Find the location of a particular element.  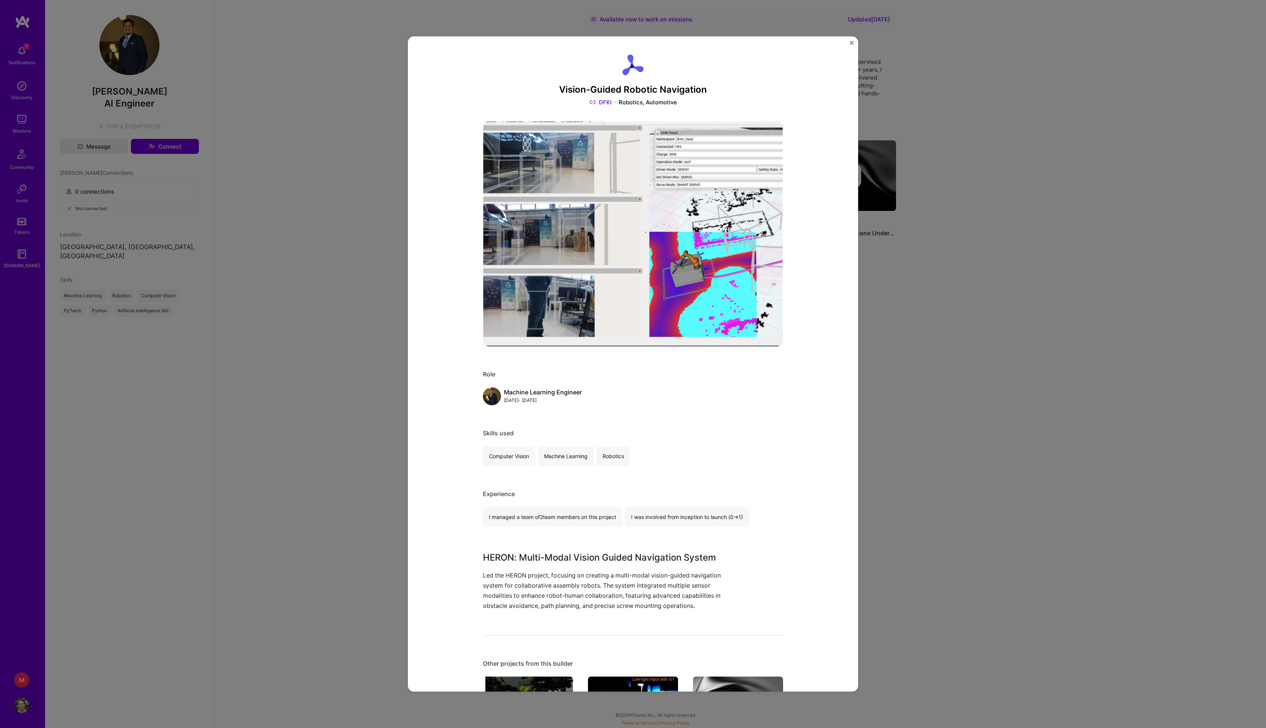

img: Company logo is located at coordinates (633, 65).